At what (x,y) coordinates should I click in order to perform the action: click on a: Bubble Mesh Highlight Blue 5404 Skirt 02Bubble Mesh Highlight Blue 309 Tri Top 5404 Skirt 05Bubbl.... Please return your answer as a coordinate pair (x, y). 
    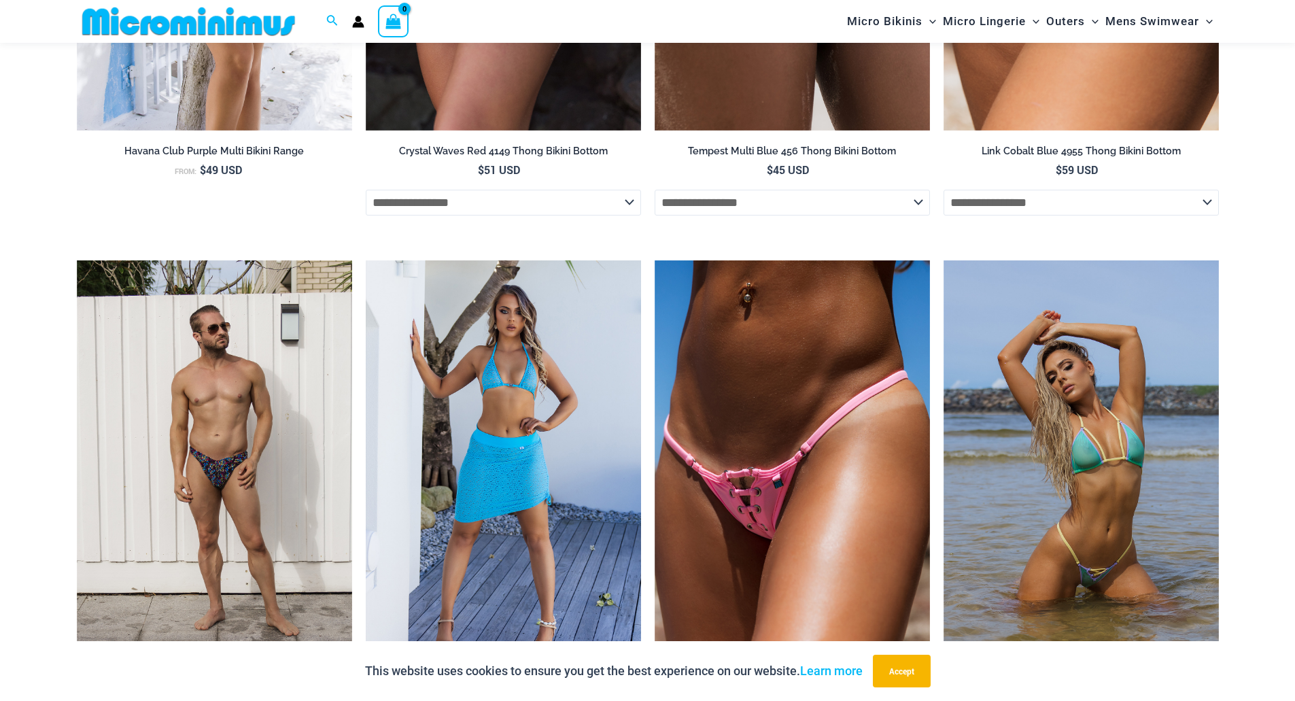
    Looking at the image, I should click on (503, 467).